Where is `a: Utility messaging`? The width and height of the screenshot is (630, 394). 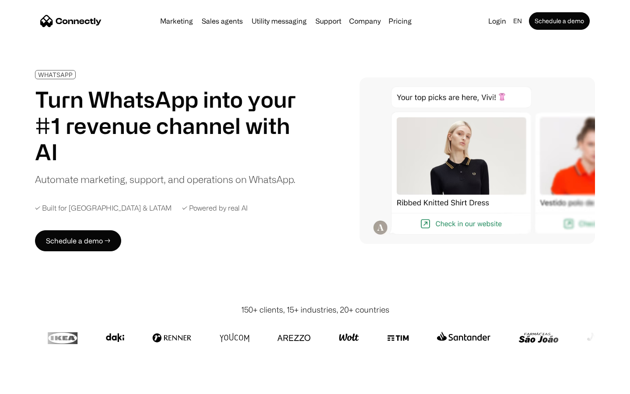 a: Utility messaging is located at coordinates (279, 21).